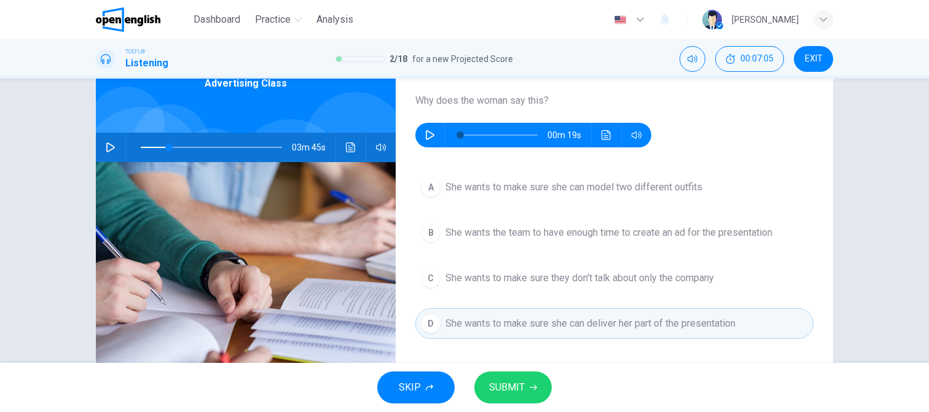  What do you see at coordinates (246, 84) in the screenshot?
I see `span: Advertising Class` at bounding box center [246, 84].